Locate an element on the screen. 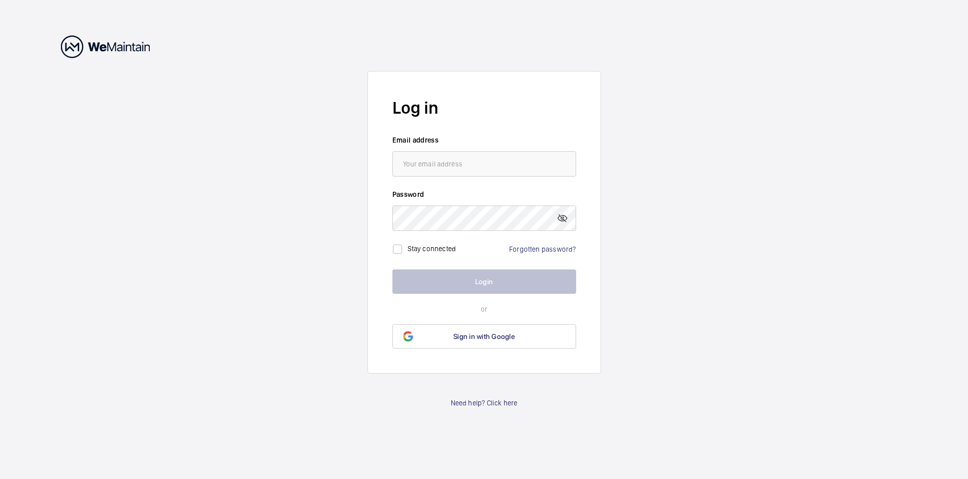 Image resolution: width=968 pixels, height=479 pixels. p: or is located at coordinates (484, 309).